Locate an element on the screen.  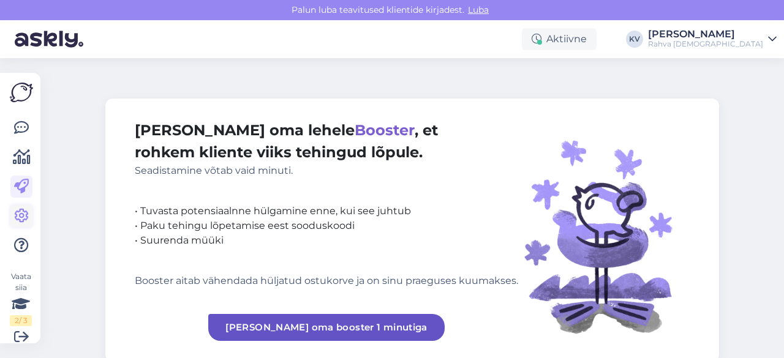
span: Luba is located at coordinates (478, 10).